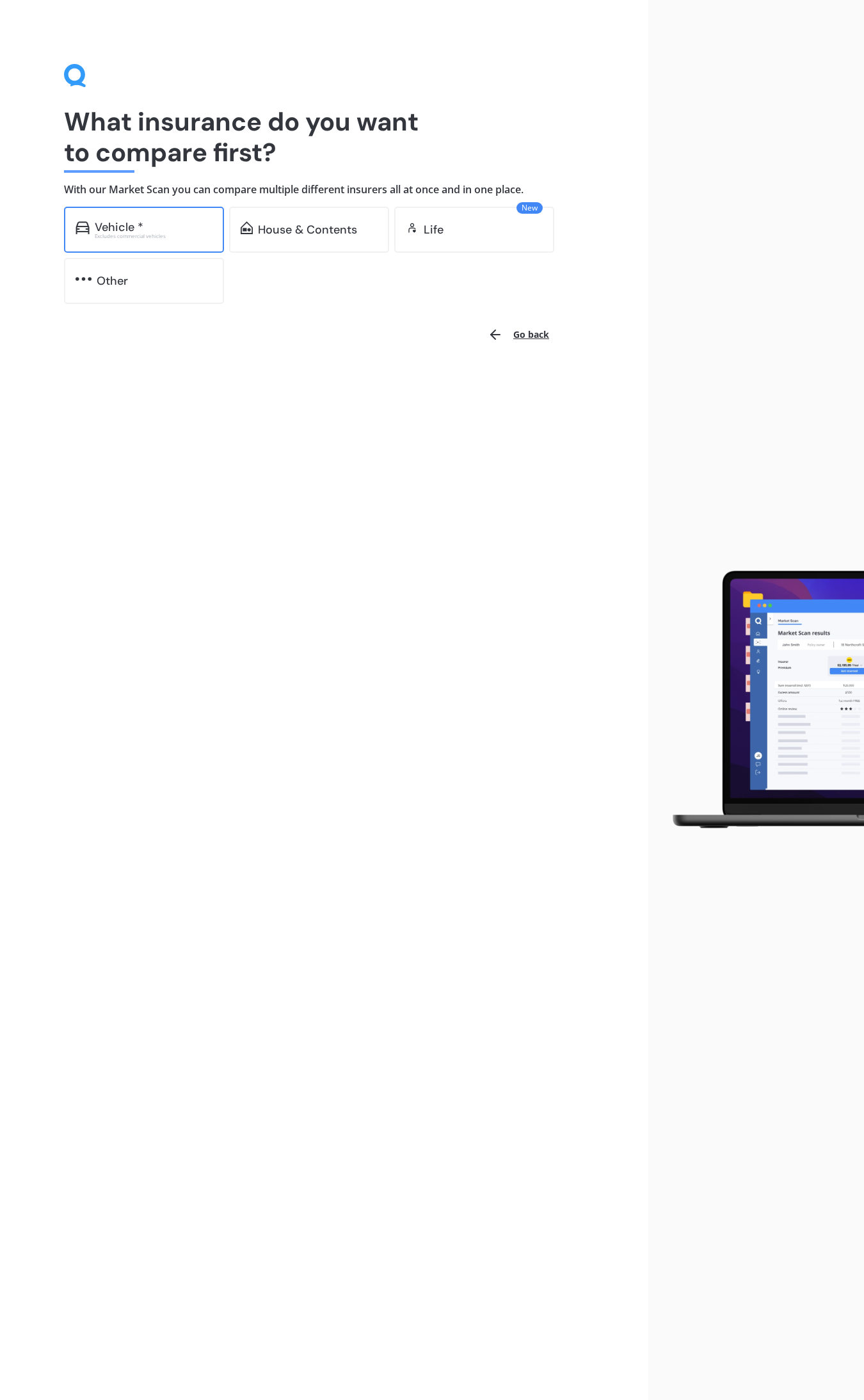  What do you see at coordinates (246, 228) in the screenshot?
I see `img: home-and-contents.b802091223b8502ef2dd.svg` at bounding box center [246, 228].